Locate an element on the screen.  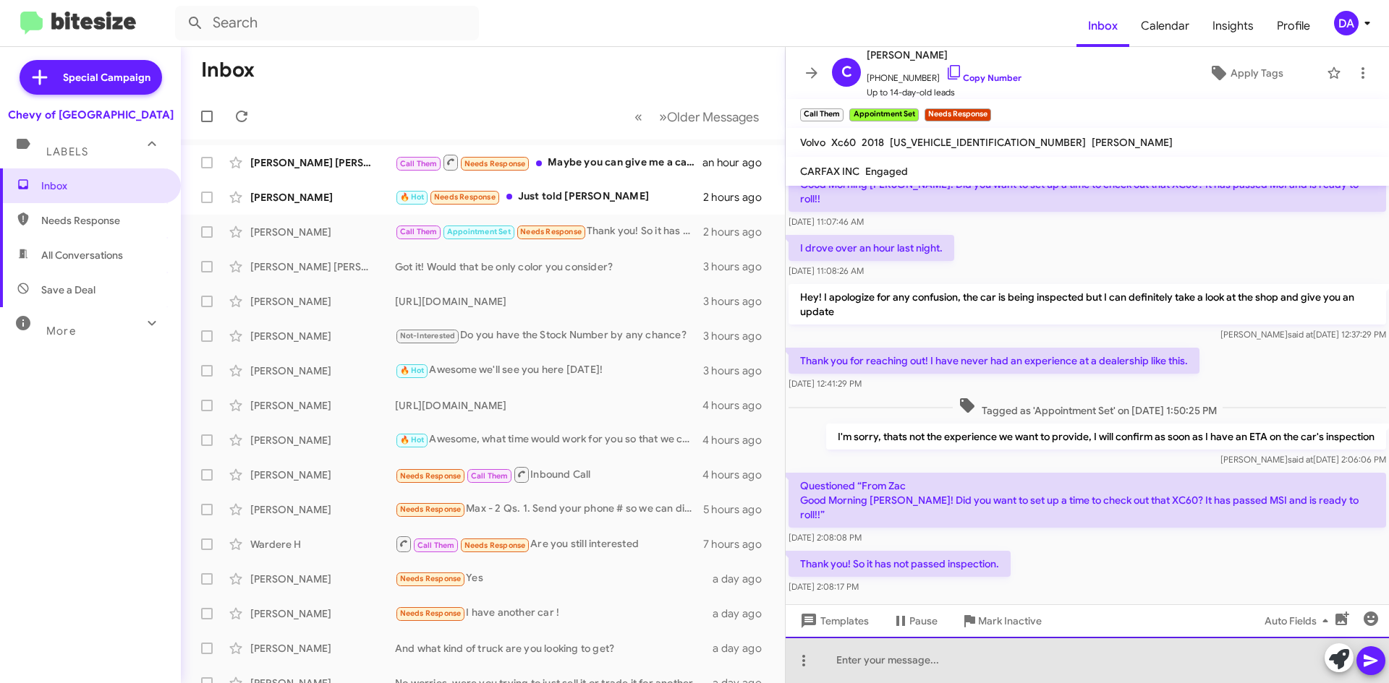
a: Inbox is located at coordinates (1102, 26).